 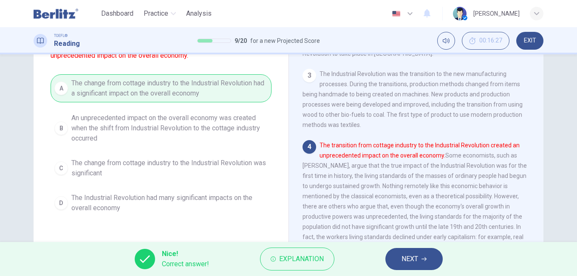 What do you see at coordinates (199, 14) in the screenshot?
I see `span: Analysis` at bounding box center [199, 14].